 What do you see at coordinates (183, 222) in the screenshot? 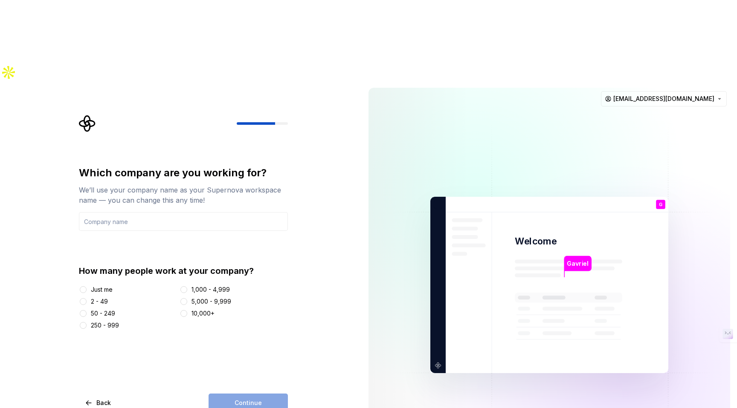
I see `input: Company name` at bounding box center [183, 222].